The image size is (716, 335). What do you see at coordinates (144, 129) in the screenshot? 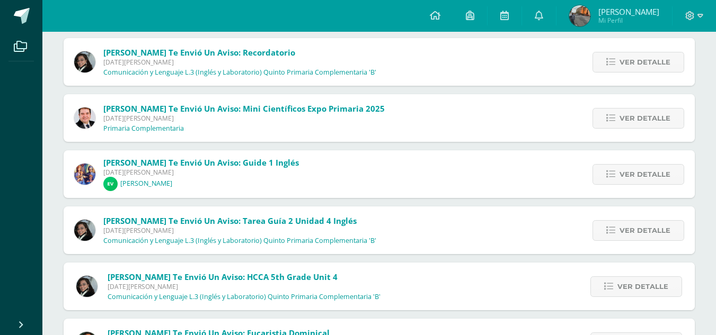
I see `p: Primaria Complementaria` at bounding box center [144, 129].